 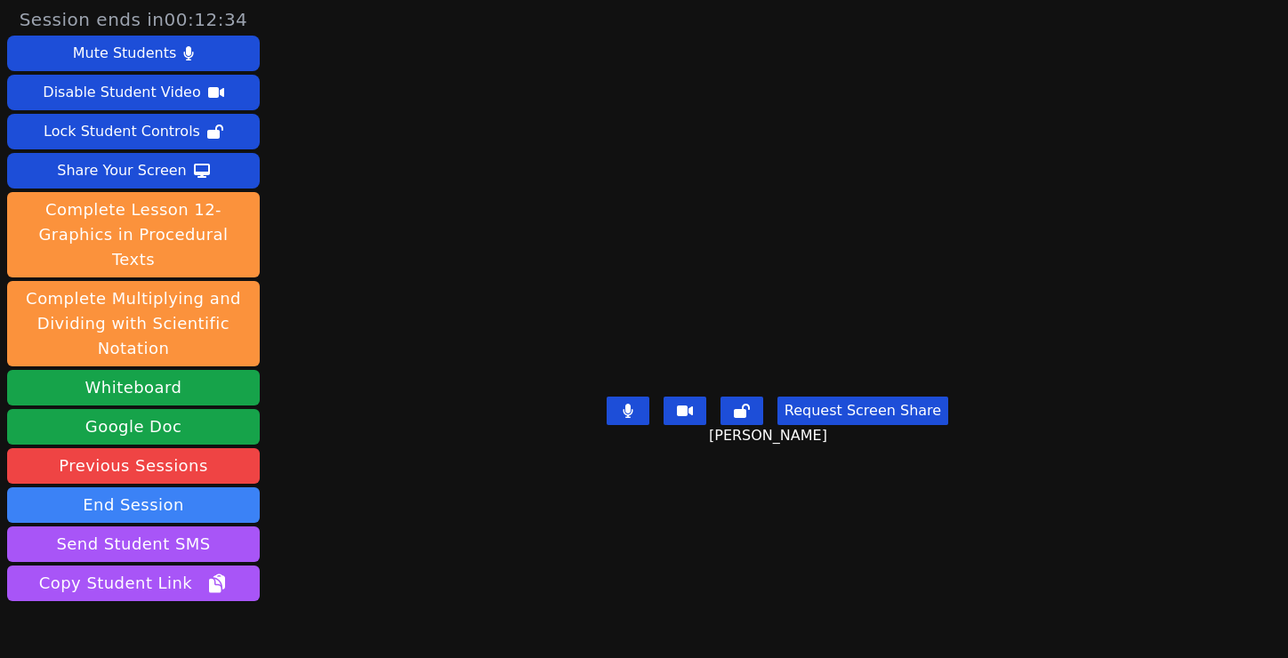 I want to click on div: Mute Students, so click(x=125, y=53).